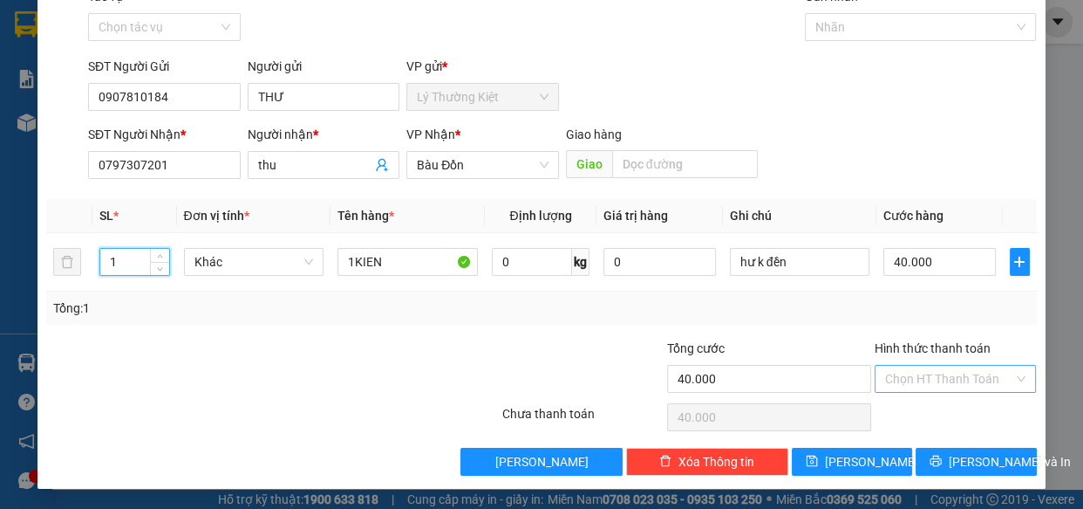  Describe the element at coordinates (67, 262) in the screenshot. I see `button: delete` at that location.